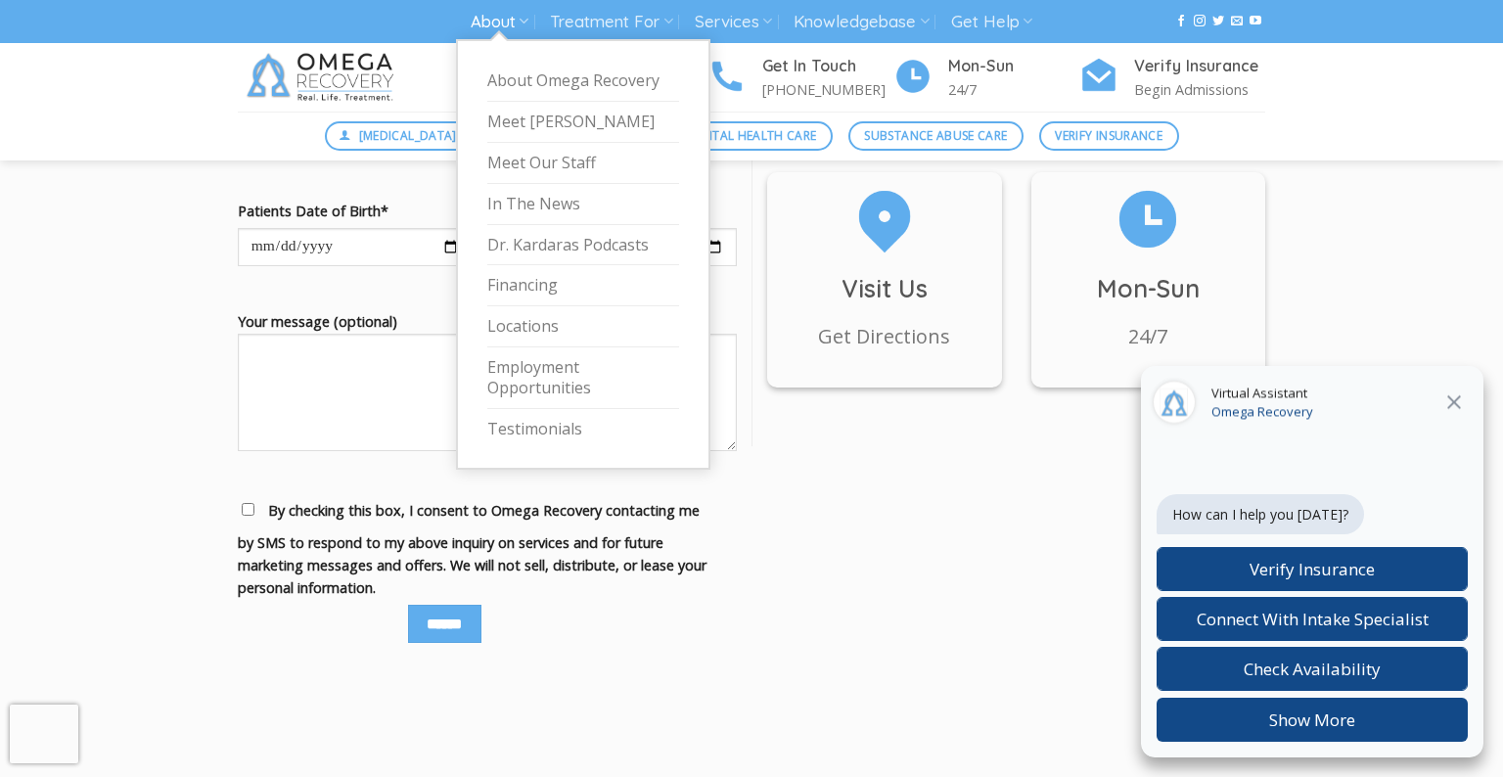 The height and width of the screenshot is (777, 1503). Describe the element at coordinates (583, 246) in the screenshot. I see `a: Dr. Kardaras Podcasts` at that location.